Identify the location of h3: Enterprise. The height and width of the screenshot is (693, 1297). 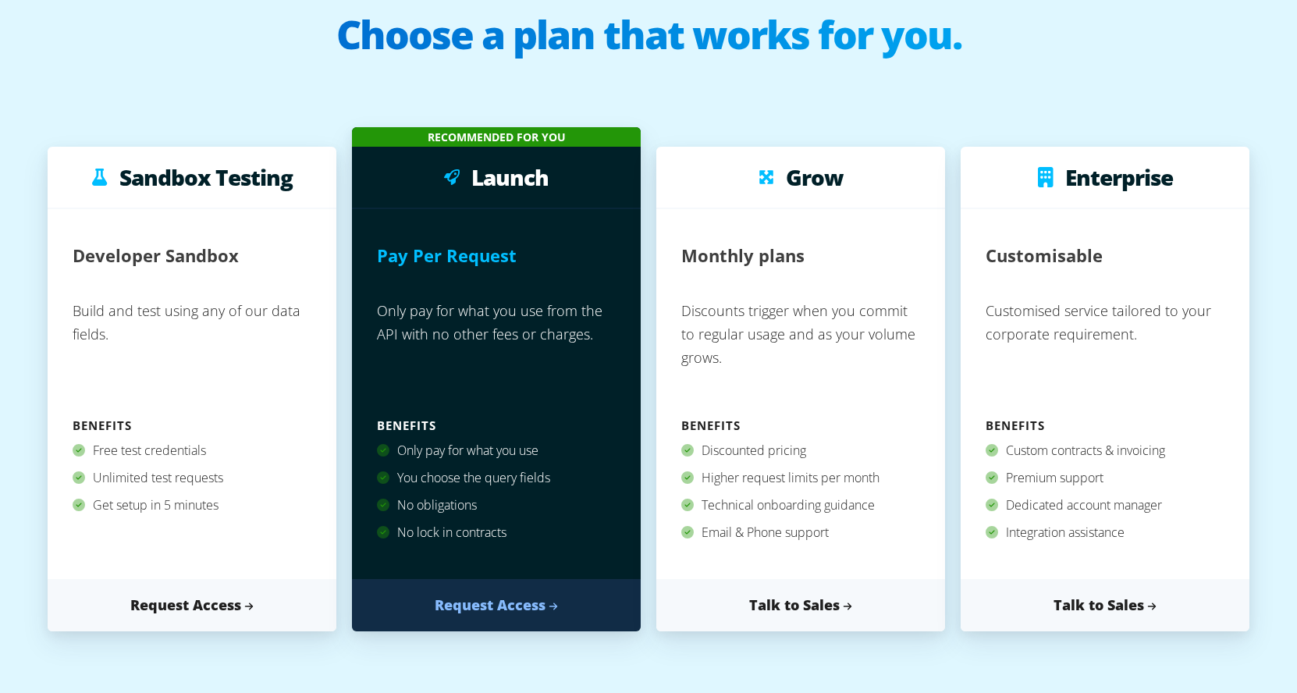
(1119, 177).